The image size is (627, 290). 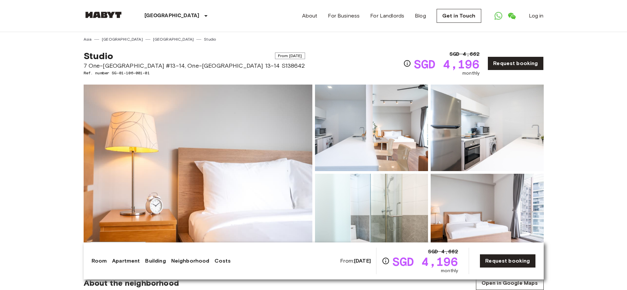 What do you see at coordinates (536, 16) in the screenshot?
I see `a: Log in` at bounding box center [536, 16].